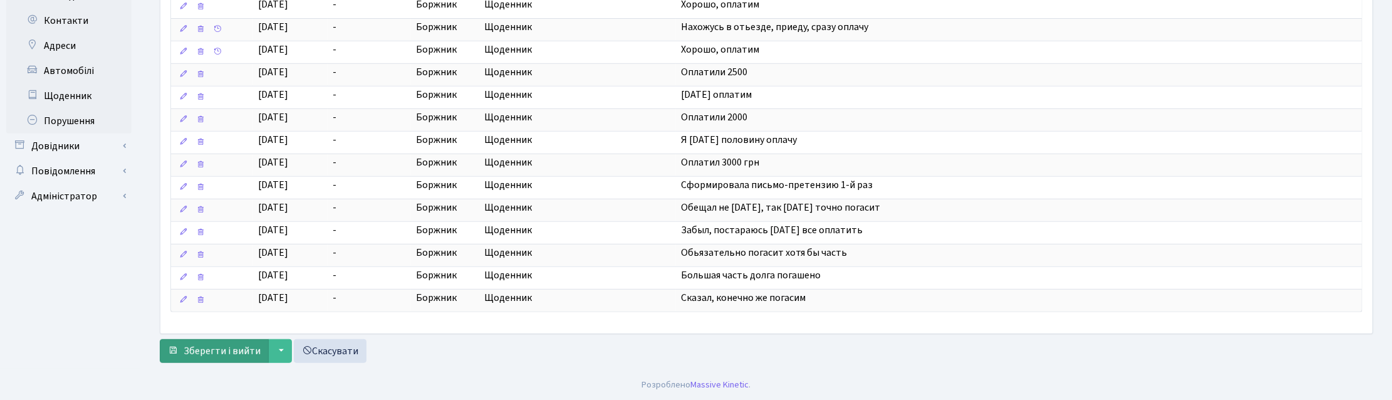 The width and height of the screenshot is (1392, 400). Describe the element at coordinates (714, 72) in the screenshot. I see `span: Оплатили 2500` at that location.